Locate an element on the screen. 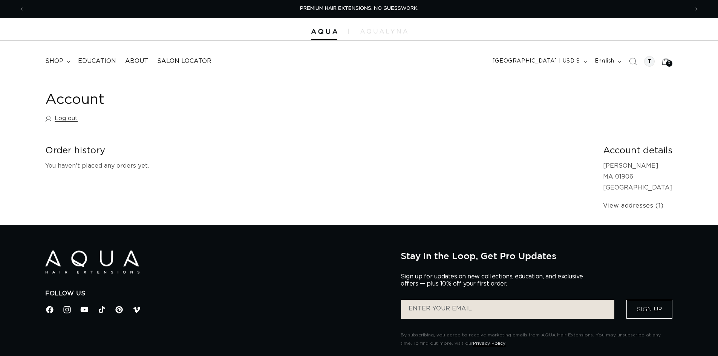 This screenshot has width=718, height=356. span: Education is located at coordinates (97, 61).